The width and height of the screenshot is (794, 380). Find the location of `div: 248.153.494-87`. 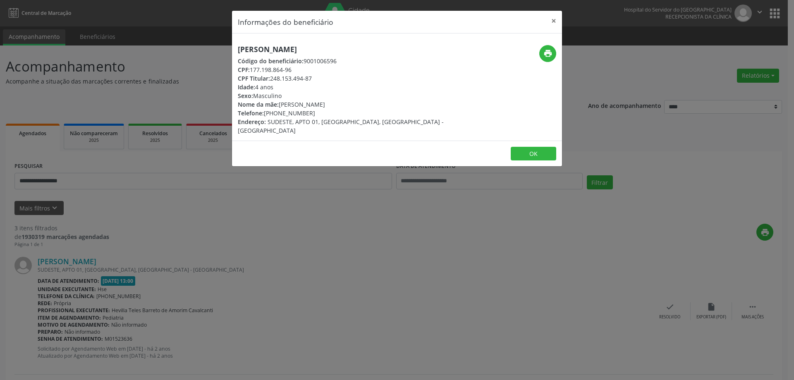

div: 248.153.494-87 is located at coordinates (342, 78).